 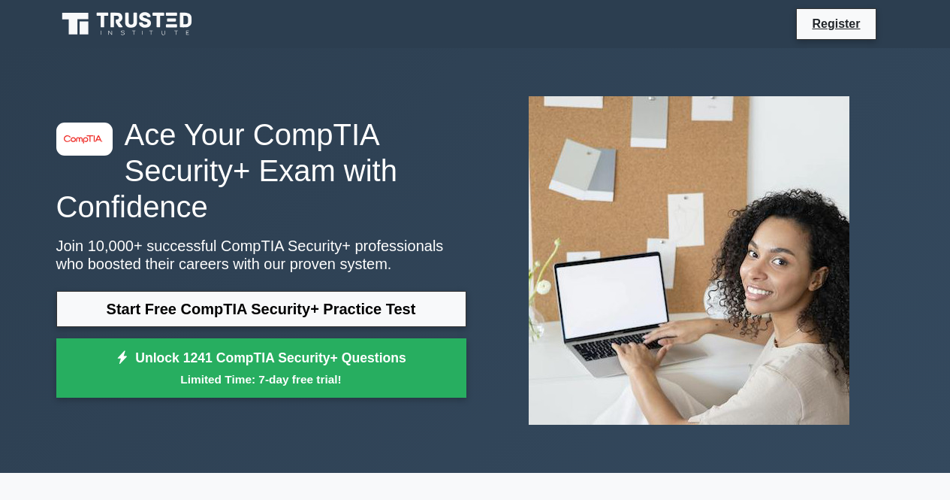 What do you see at coordinates (261, 368) in the screenshot?
I see `a: Unlock 1241 CompTIA Security+ QuestionsLimited Time: 7-day free trial!` at bounding box center [261, 368].